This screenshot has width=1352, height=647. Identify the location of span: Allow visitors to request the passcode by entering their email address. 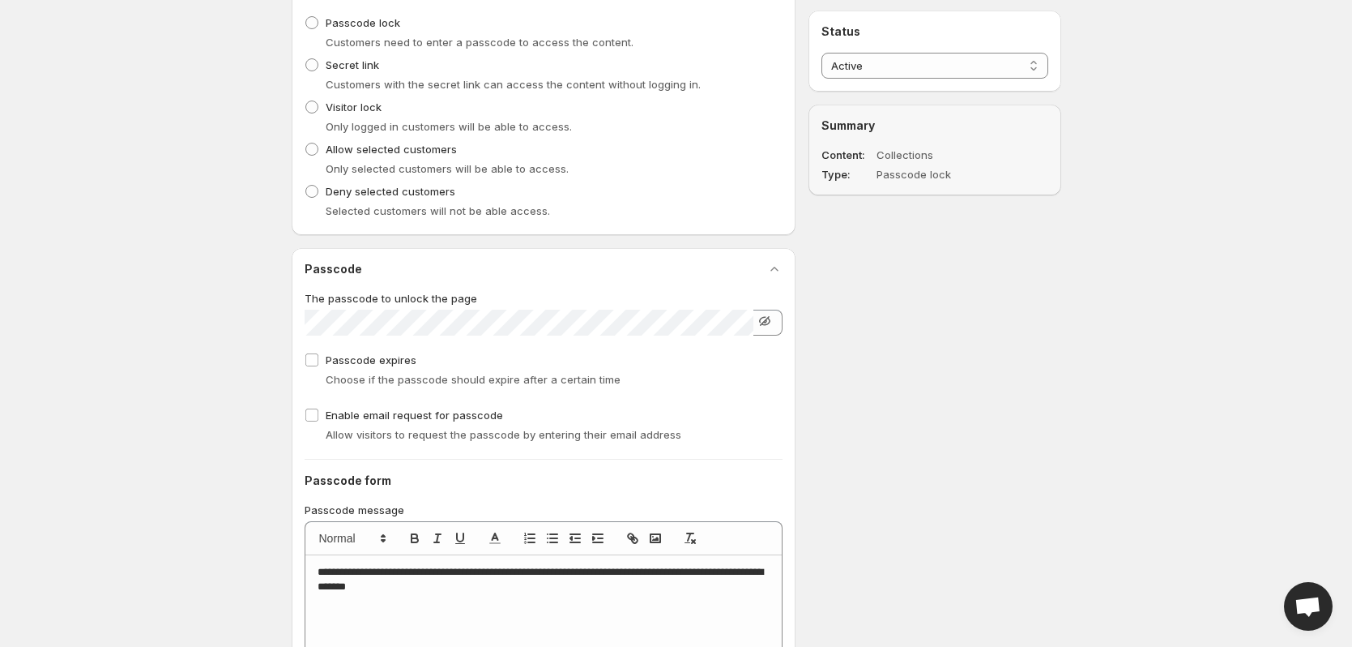
(503, 434).